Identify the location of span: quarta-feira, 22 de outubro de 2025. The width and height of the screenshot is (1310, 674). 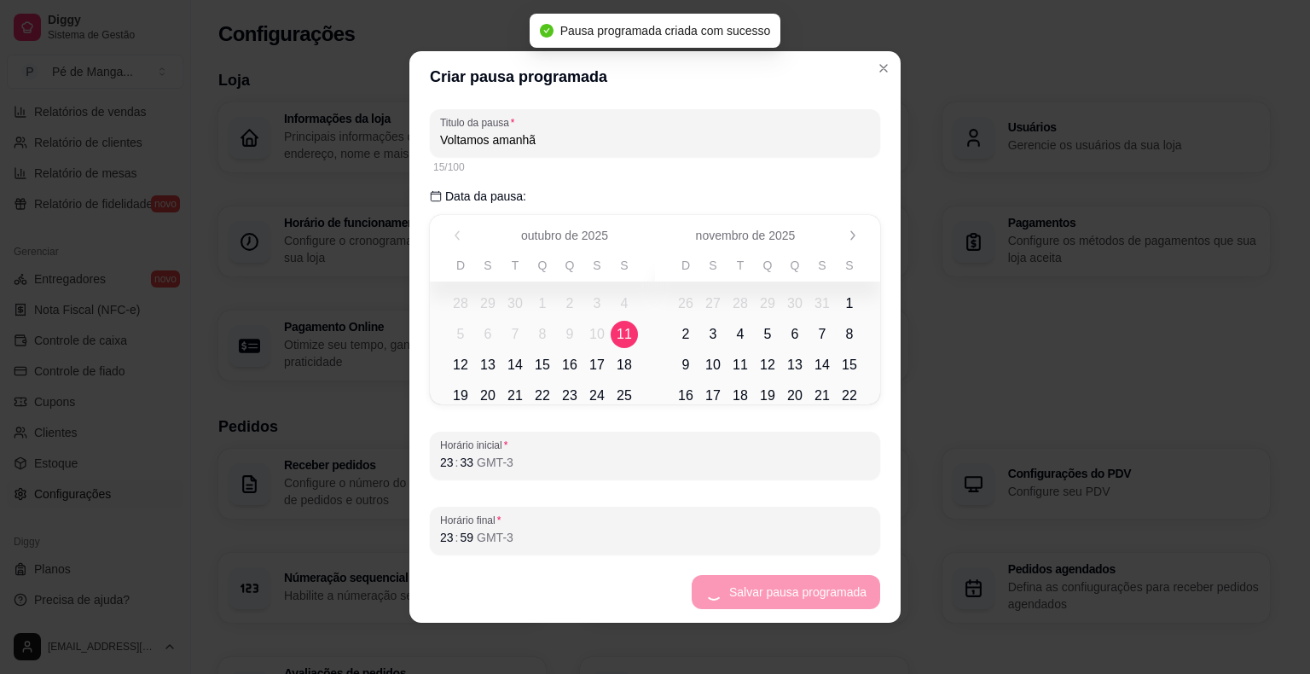
(542, 396).